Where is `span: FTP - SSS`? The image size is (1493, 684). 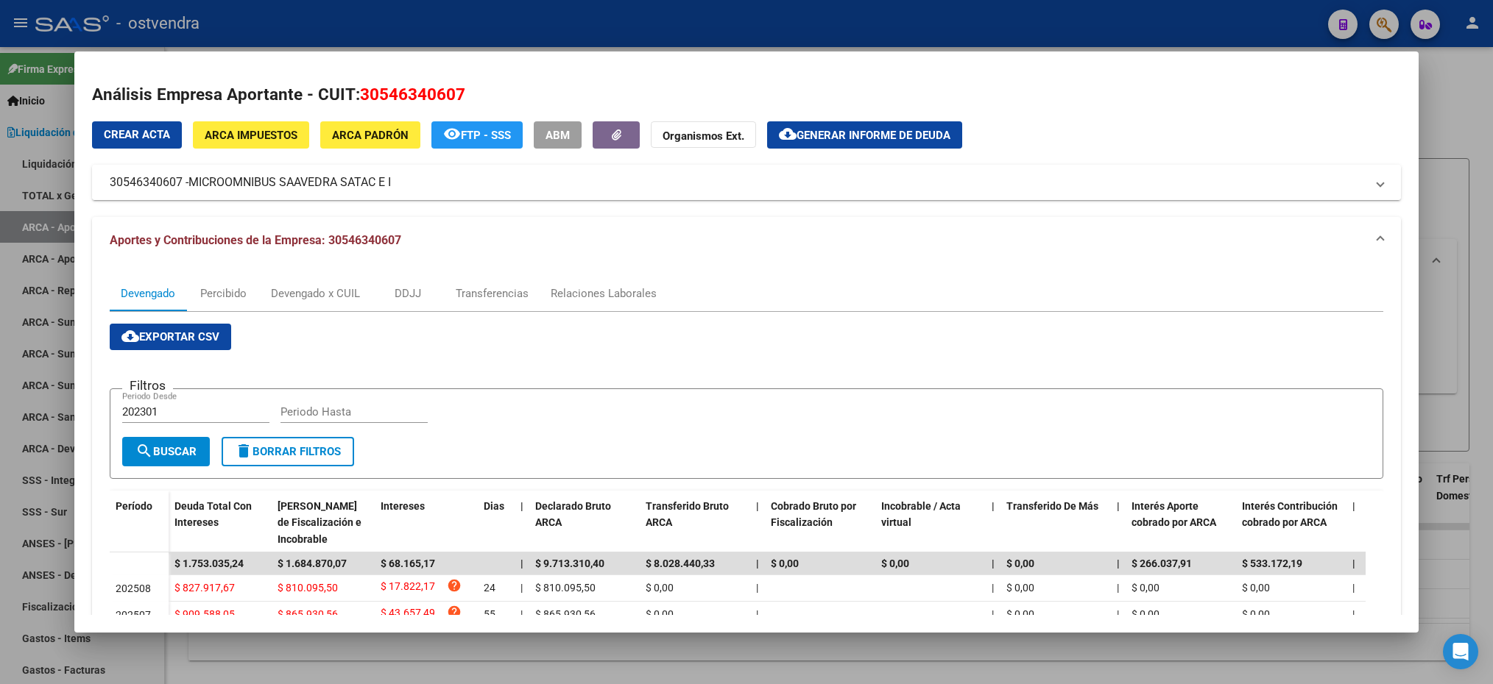 span: FTP - SSS is located at coordinates (486, 135).